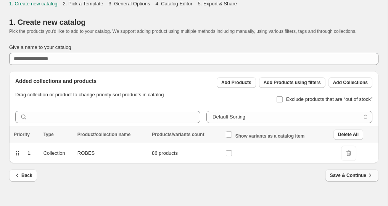 The width and height of the screenshot is (388, 206). I want to click on span: 2. Pick a Template, so click(83, 3).